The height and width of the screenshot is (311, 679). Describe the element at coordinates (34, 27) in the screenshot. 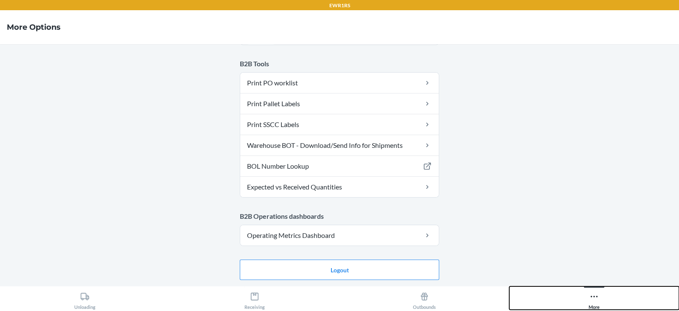

I see `h4: More Options` at that location.